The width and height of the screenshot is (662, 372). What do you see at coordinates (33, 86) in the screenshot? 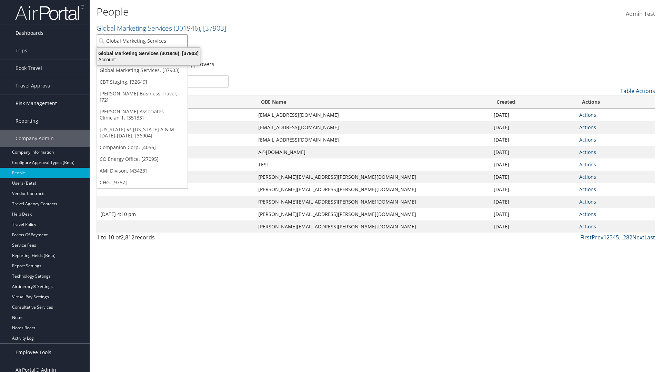
I see `span: Travel Approval` at bounding box center [33, 86].